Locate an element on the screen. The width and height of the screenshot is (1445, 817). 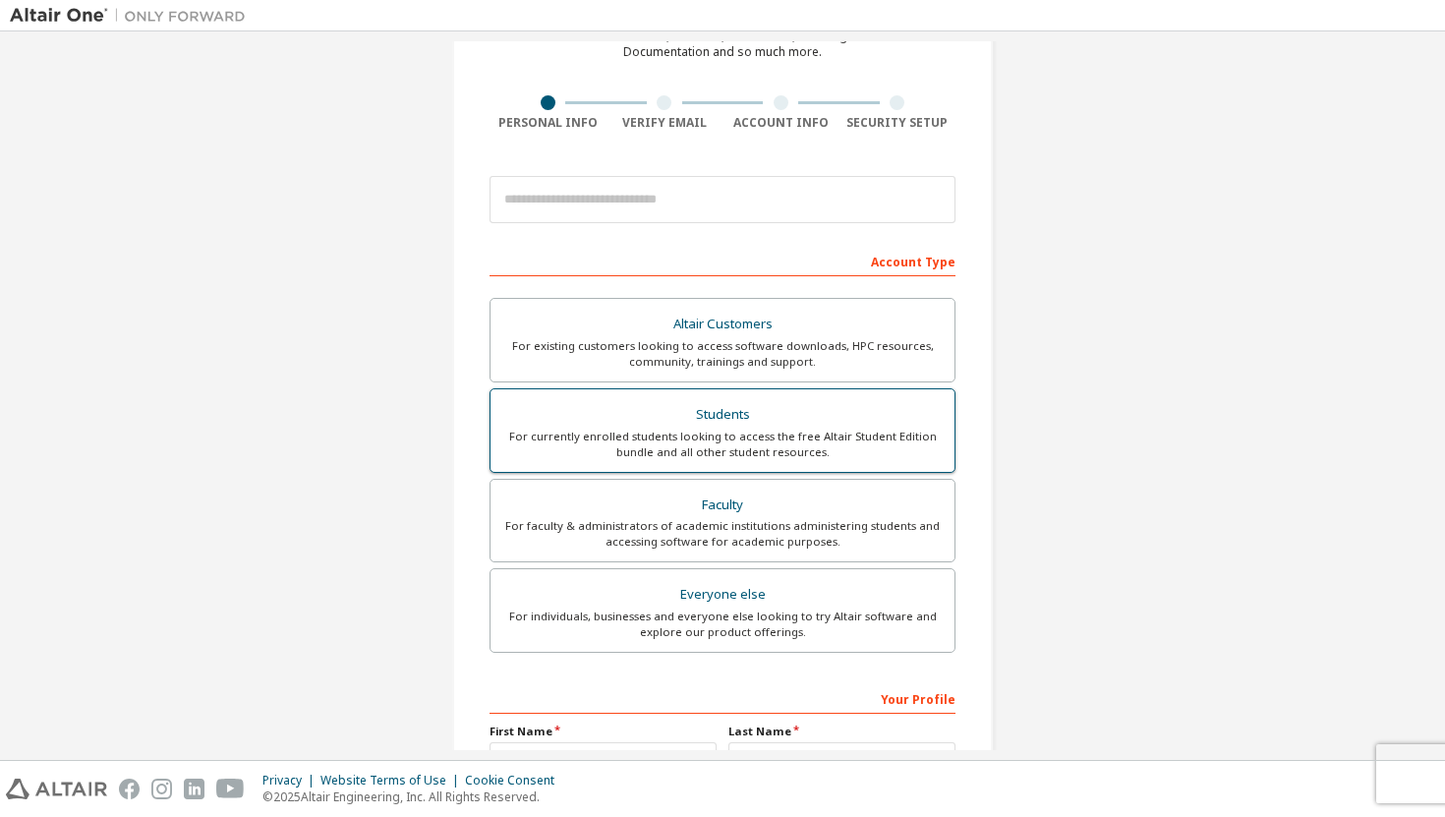
div: Altair Customers is located at coordinates (723, 324).